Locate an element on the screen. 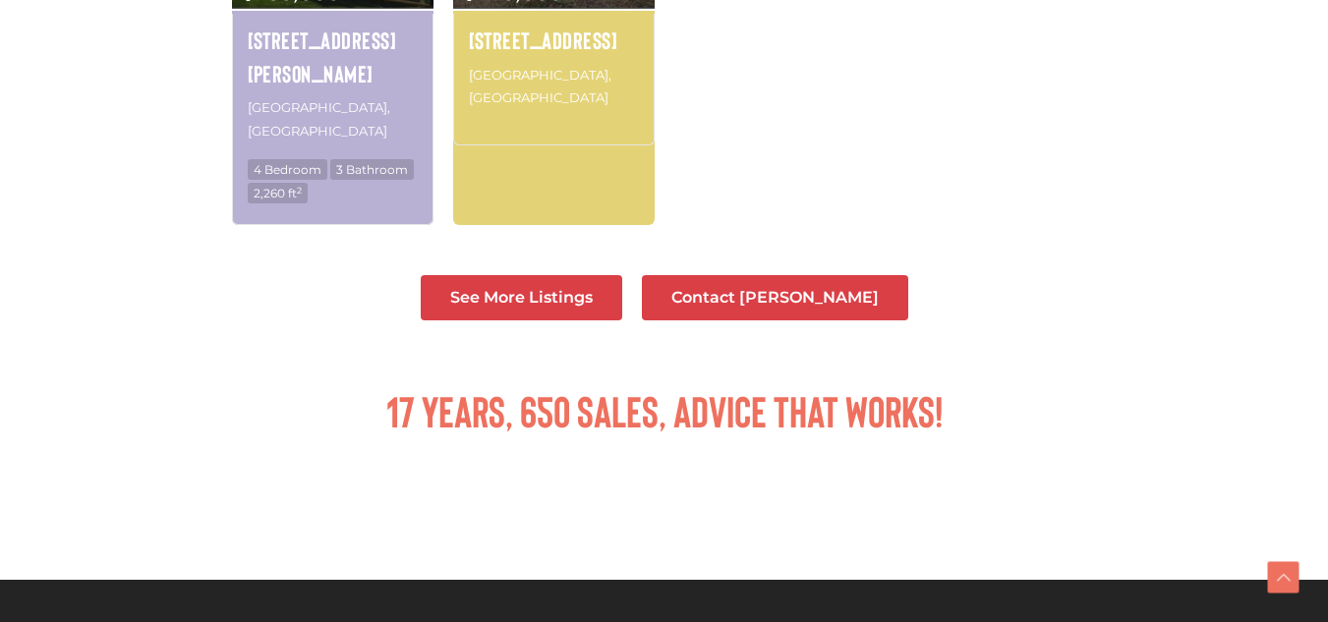 This screenshot has height=622, width=1328. h2: 17 Years, 650 Sales, Advice That Works! is located at coordinates (664, 411).